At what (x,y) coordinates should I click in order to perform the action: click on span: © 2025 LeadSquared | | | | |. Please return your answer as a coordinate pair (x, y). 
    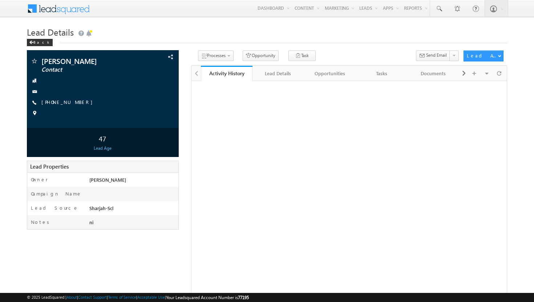
    Looking at the image, I should click on (138, 297).